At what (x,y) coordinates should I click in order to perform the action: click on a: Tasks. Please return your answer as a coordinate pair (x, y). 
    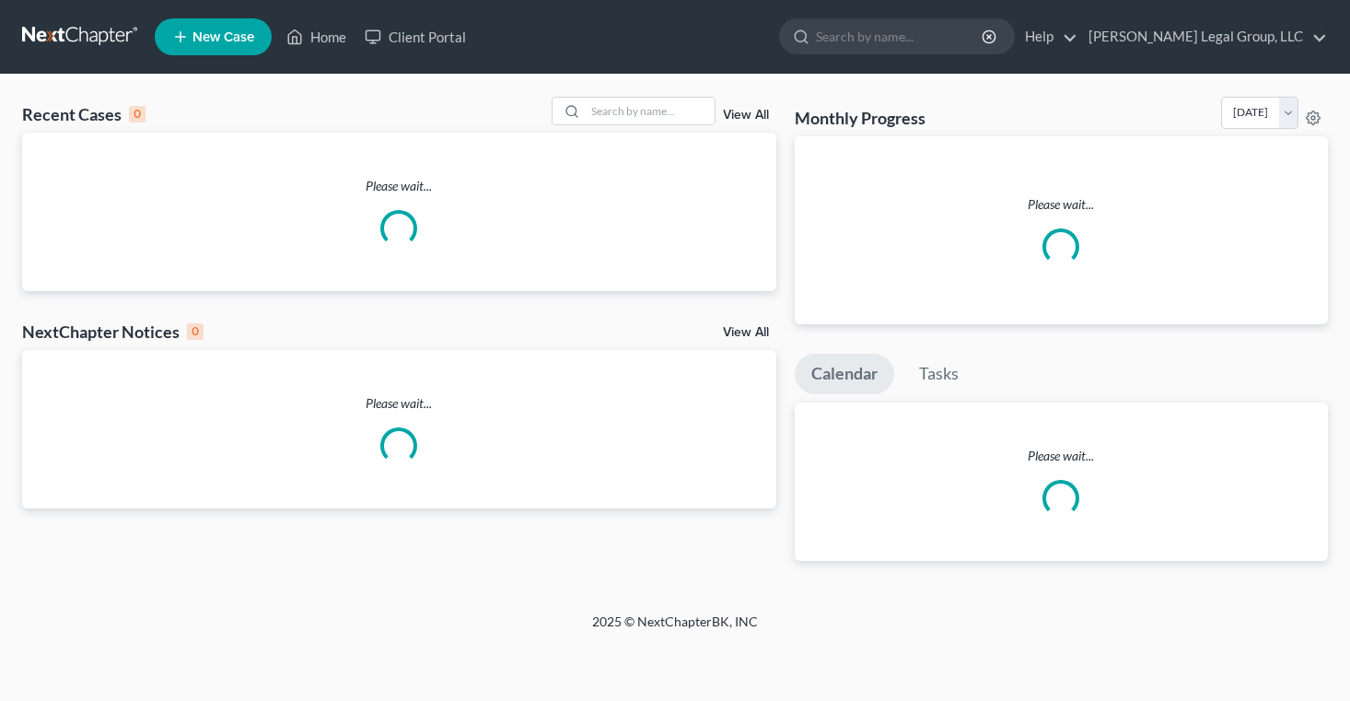
    Looking at the image, I should click on (938, 374).